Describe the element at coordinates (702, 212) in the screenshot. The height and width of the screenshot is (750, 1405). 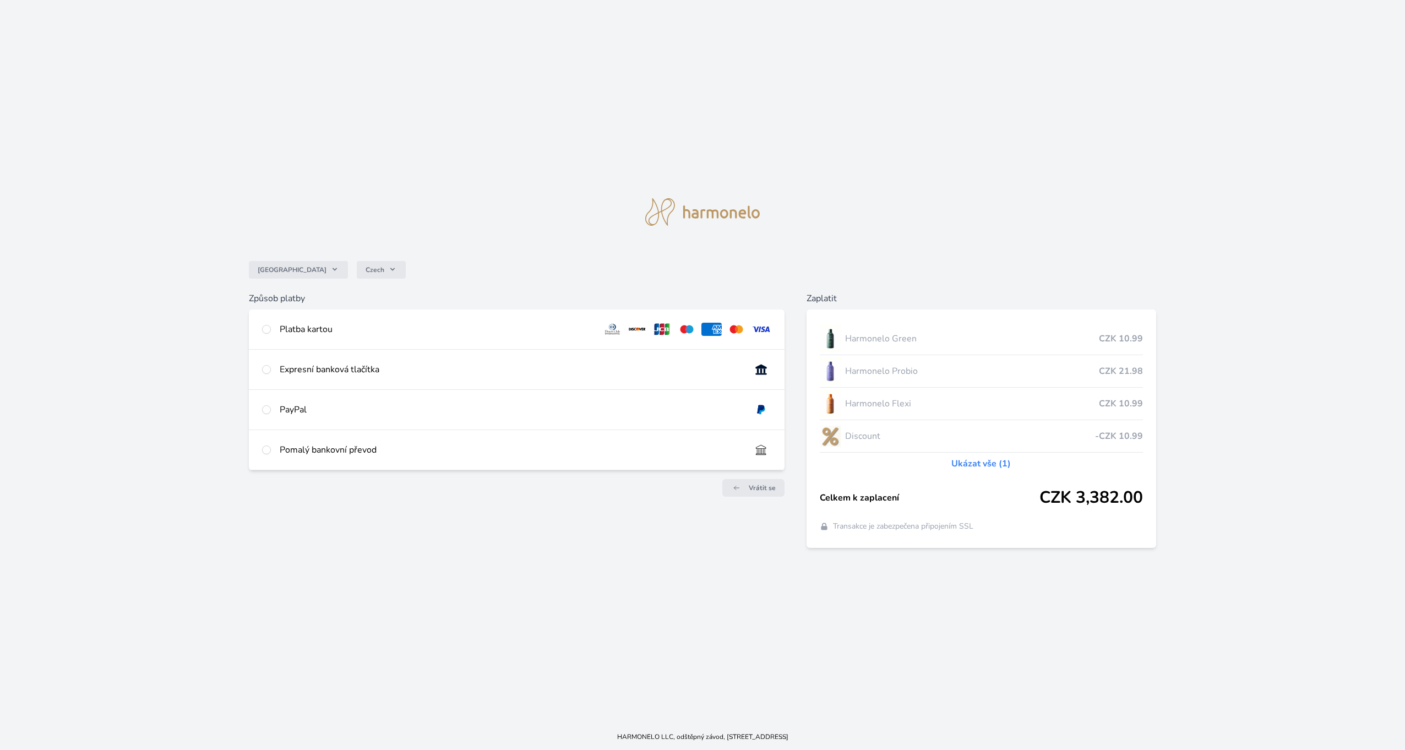
I see `img: logo.svg` at that location.